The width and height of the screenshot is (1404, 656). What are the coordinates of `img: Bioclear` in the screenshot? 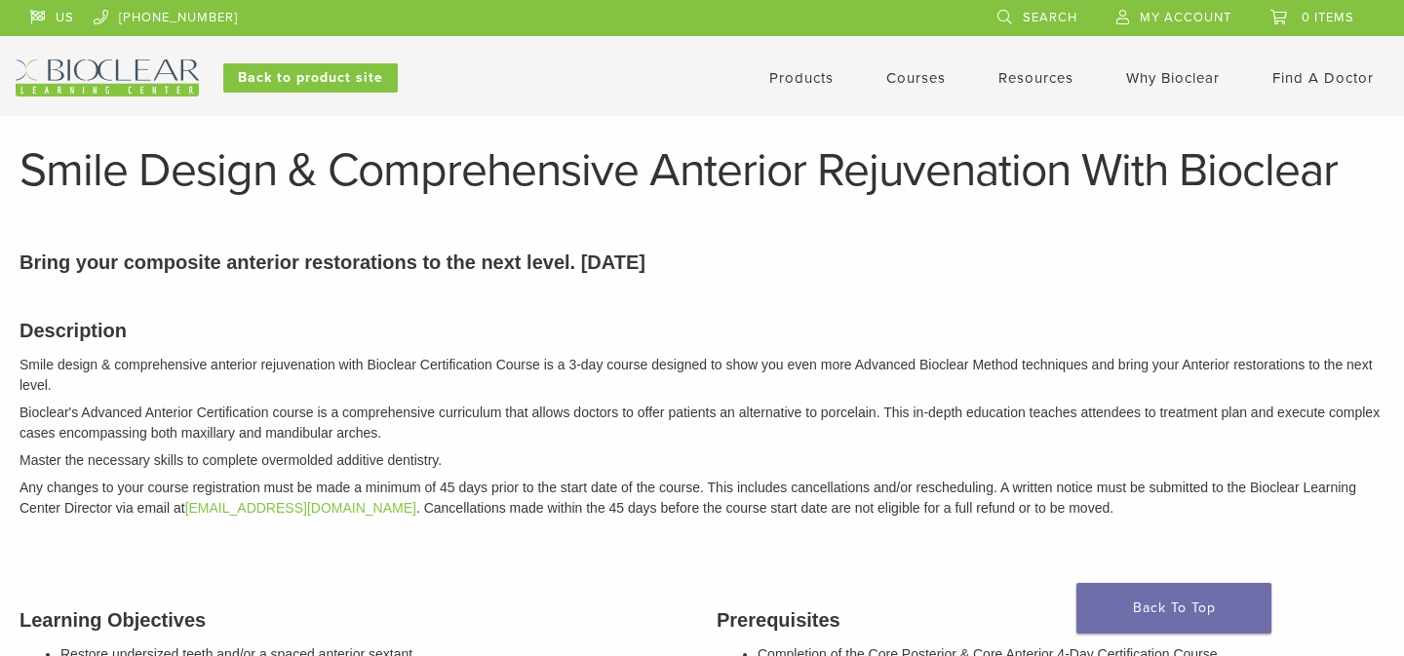 It's located at (107, 78).